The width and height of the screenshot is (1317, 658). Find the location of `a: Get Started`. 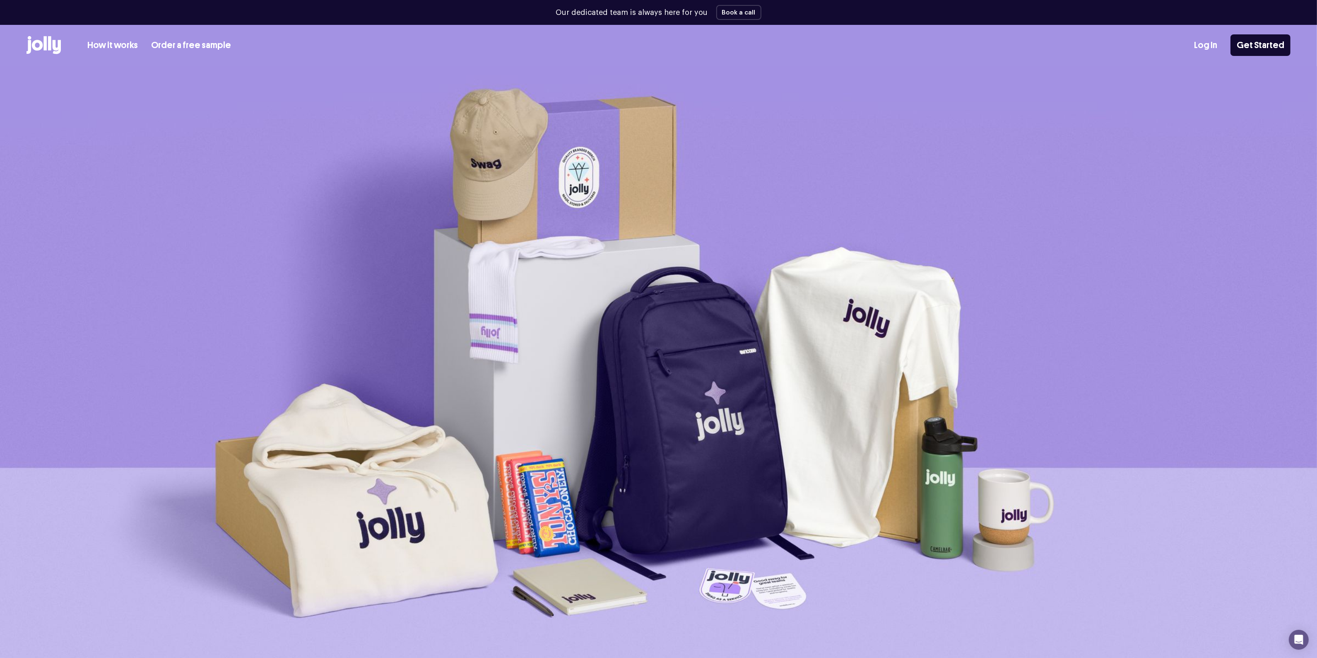

a: Get Started is located at coordinates (1260, 45).